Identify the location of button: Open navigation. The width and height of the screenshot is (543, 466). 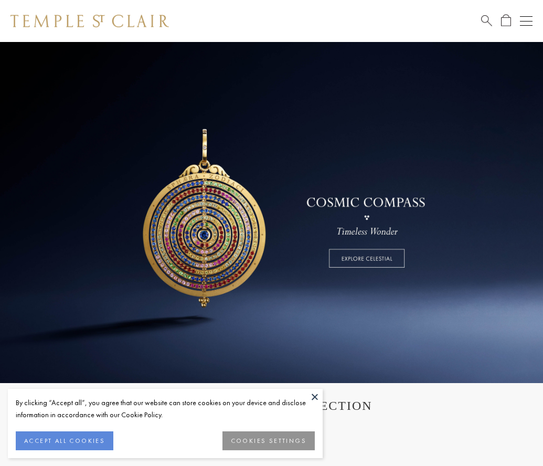
(526, 21).